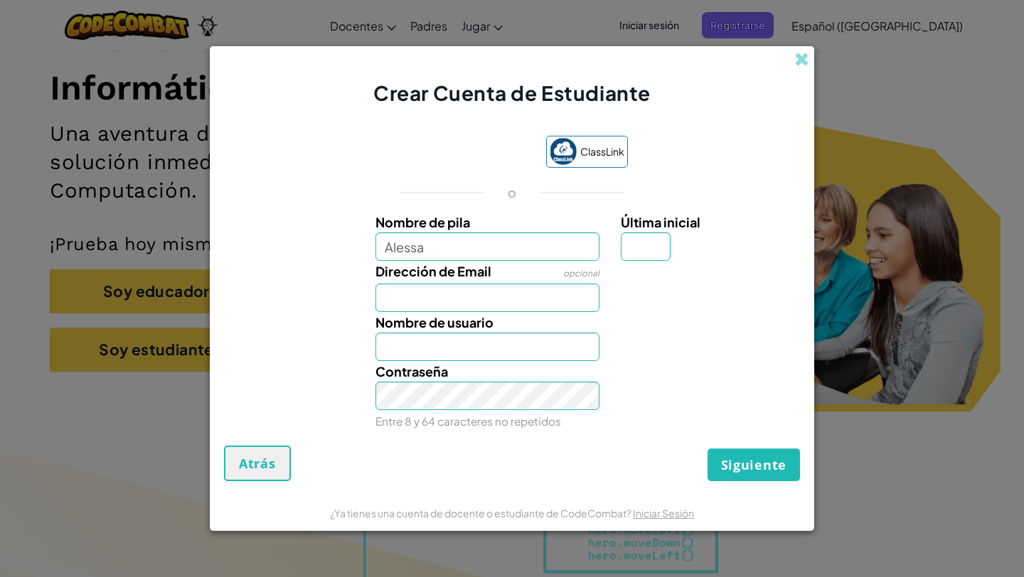 Image resolution: width=1024 pixels, height=577 pixels. Describe the element at coordinates (468, 421) in the screenshot. I see `small: Entre 8 y 64 caracteres no repetidos` at that location.